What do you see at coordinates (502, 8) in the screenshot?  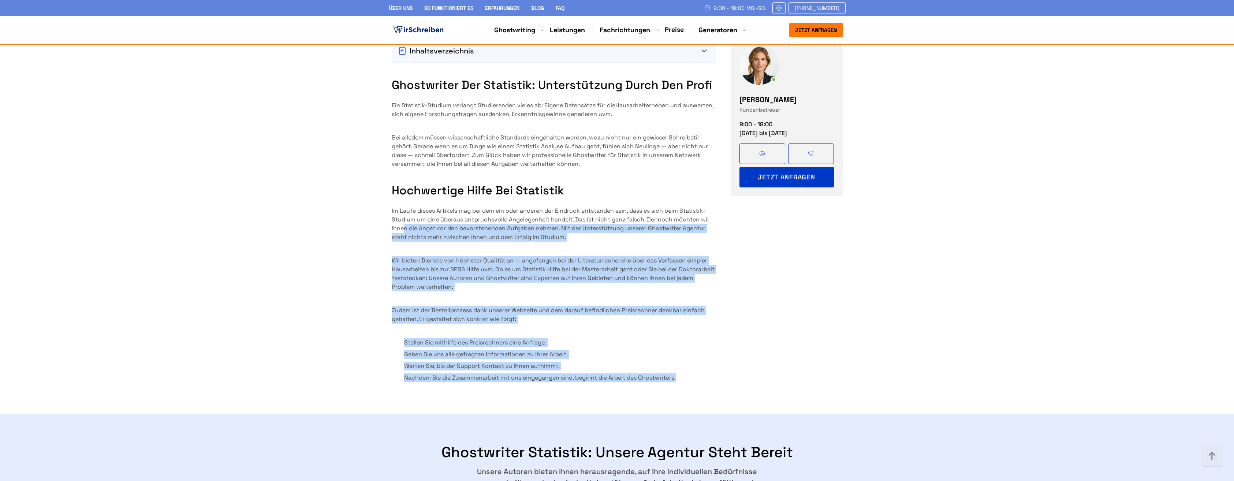 I see `a: Erfahrungen` at bounding box center [502, 8].